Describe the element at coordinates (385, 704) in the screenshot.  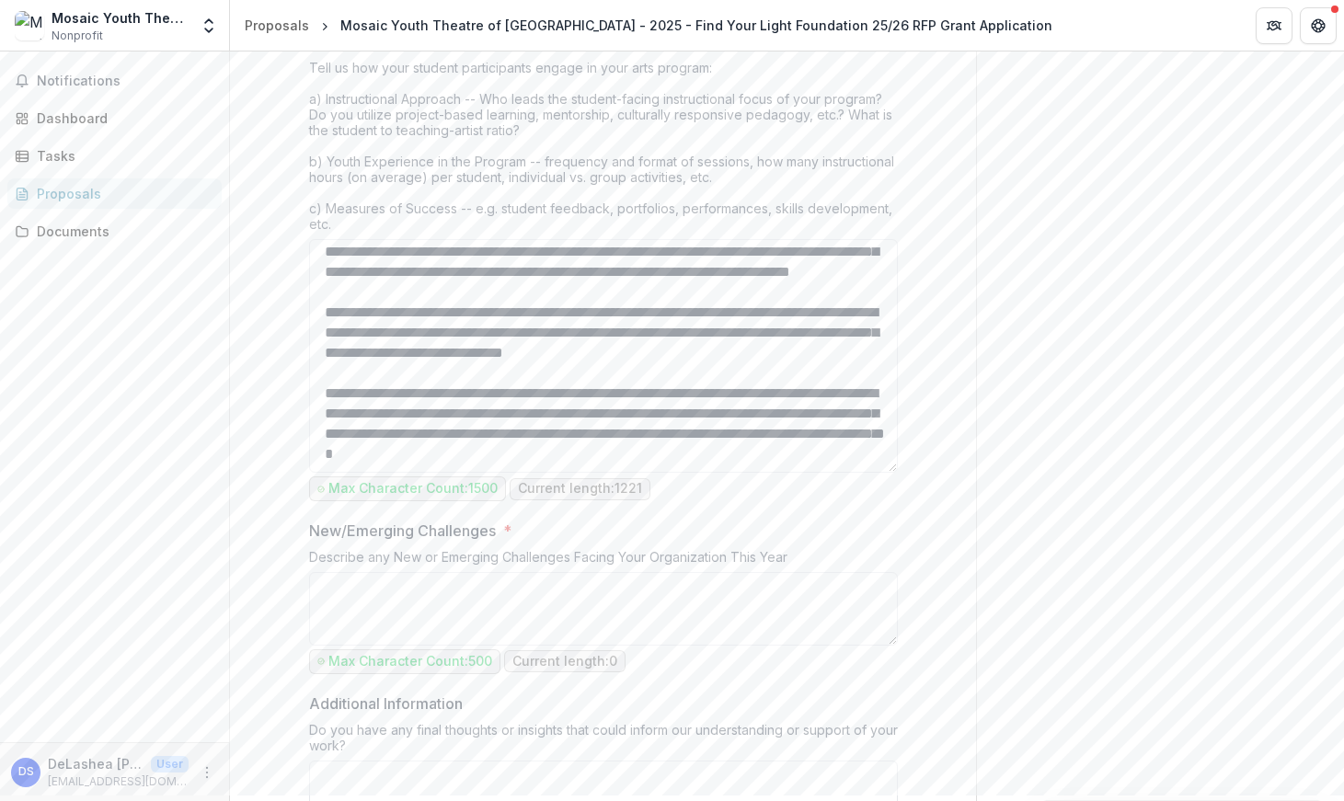
I see `p: Additional Information` at that location.